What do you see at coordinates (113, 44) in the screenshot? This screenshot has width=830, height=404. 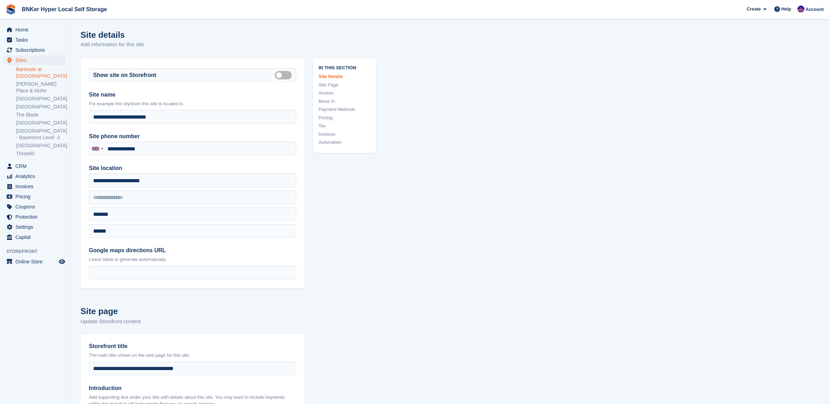 I see `p: Add information for this site.` at bounding box center [113, 44].